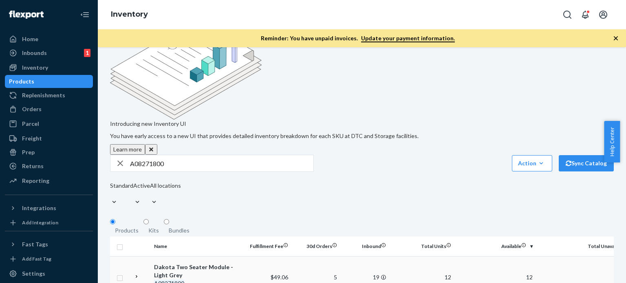 Image resolution: width=626 pixels, height=283 pixels. Describe the element at coordinates (33, 274) in the screenshot. I see `div: Settings` at that location.